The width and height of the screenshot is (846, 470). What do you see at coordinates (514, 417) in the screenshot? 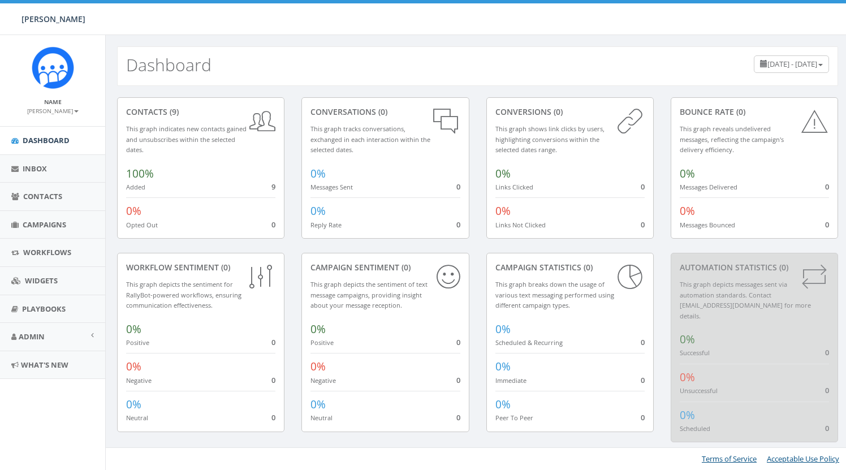
I see `small: Peer To Peer` at bounding box center [514, 417].